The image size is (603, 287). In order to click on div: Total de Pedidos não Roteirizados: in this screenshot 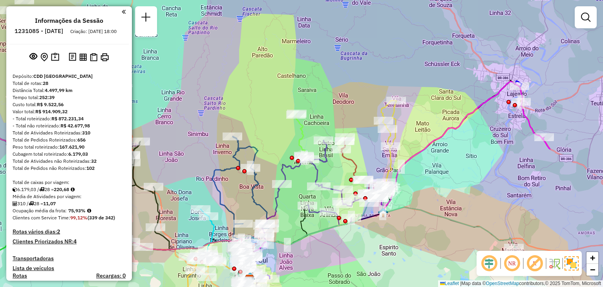, I will do `click(69, 168)`.